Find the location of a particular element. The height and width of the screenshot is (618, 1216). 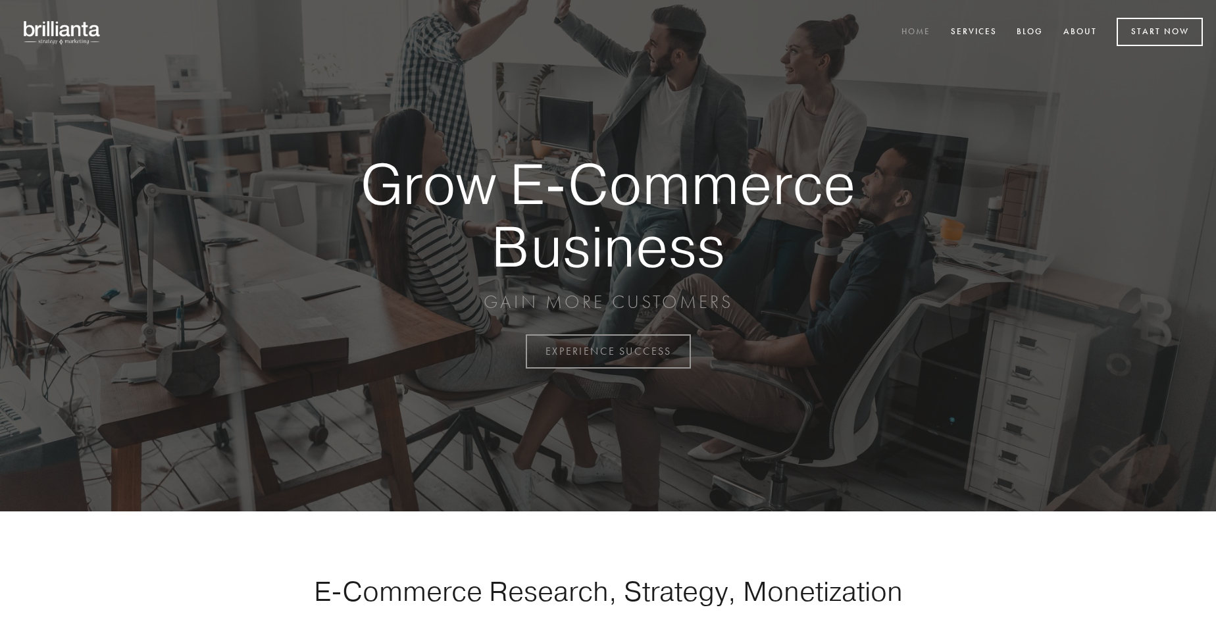

p: GAIN MORE CUSTOMERS is located at coordinates (608, 302).